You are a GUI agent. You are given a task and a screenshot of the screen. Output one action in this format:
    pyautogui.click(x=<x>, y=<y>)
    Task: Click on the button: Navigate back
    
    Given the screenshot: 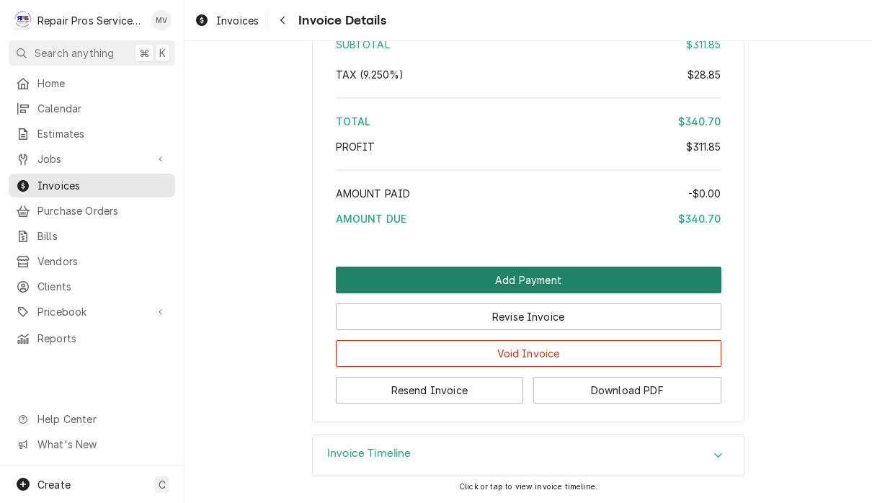 What is the action you would take?
    pyautogui.click(x=283, y=20)
    